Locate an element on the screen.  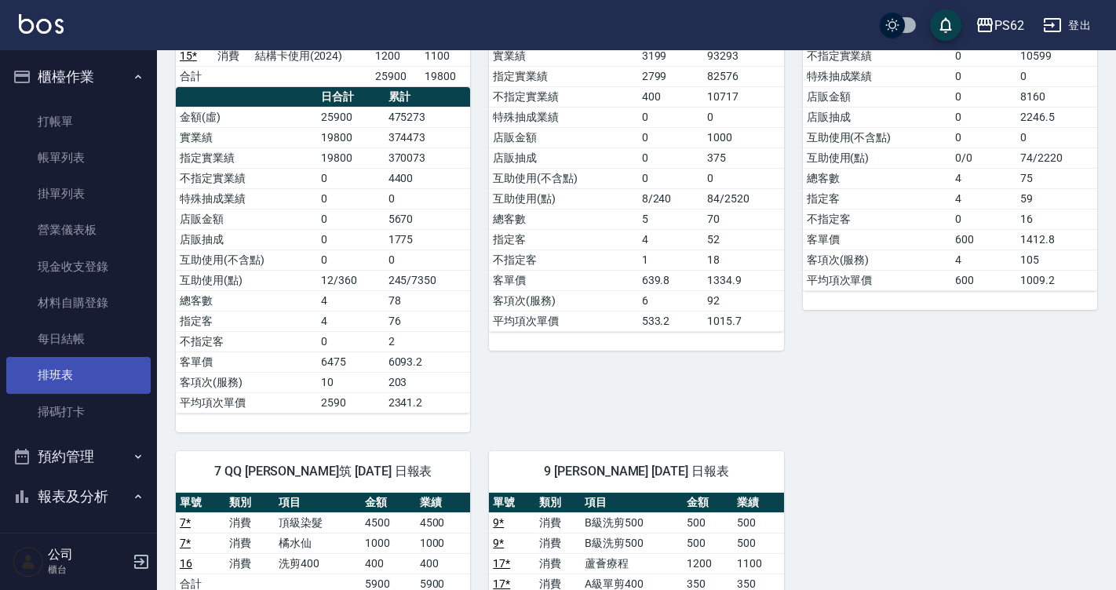
td: 5670 is located at coordinates (428, 219).